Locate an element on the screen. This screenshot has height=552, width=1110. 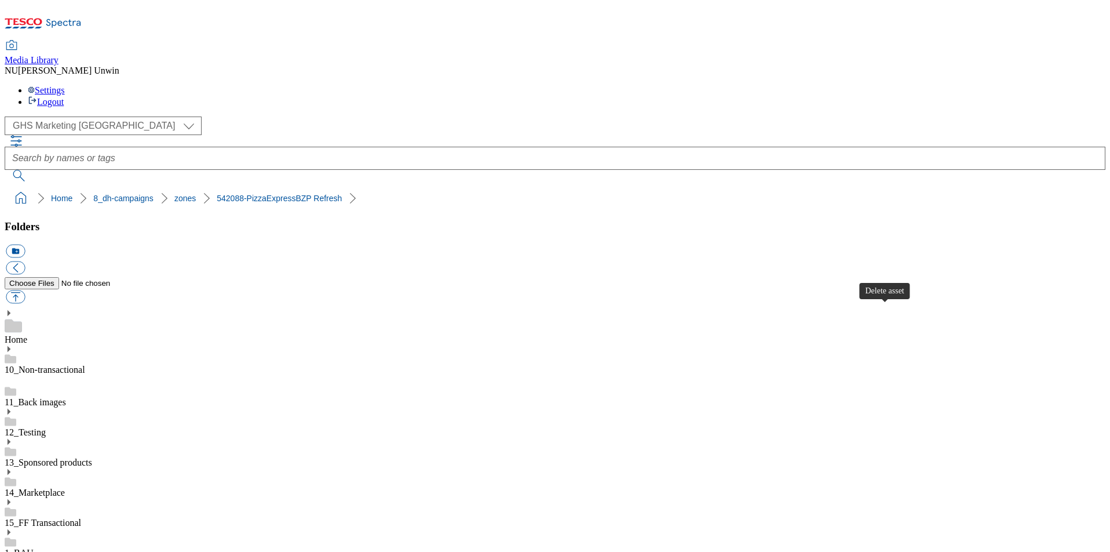
a: 11_Back images is located at coordinates (35, 402).